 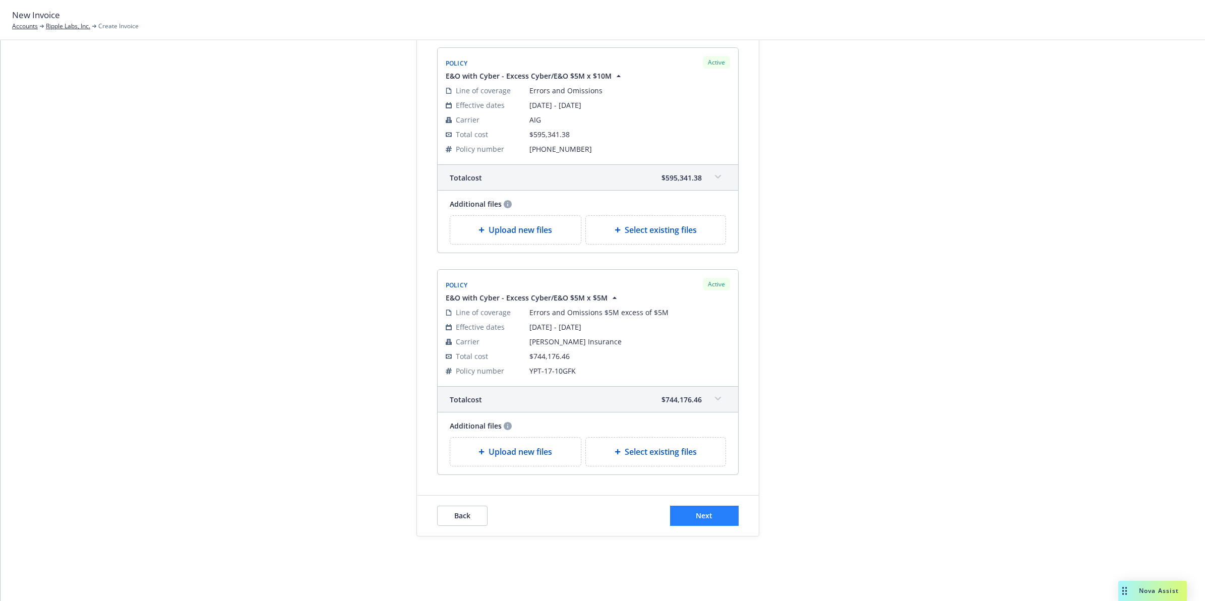 I want to click on span: New Invoice, so click(x=36, y=15).